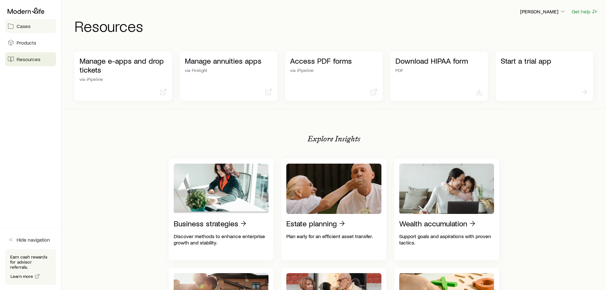 Image resolution: width=606 pixels, height=290 pixels. I want to click on img: Business strategies, so click(221, 189).